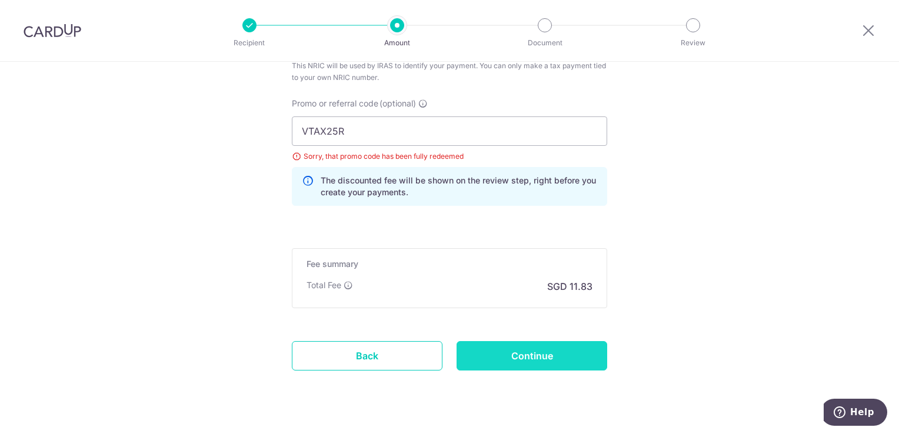  Describe the element at coordinates (459, 187) in the screenshot. I see `p: The discounted fee will be shown on the review step, right before you create your payments.` at that location.